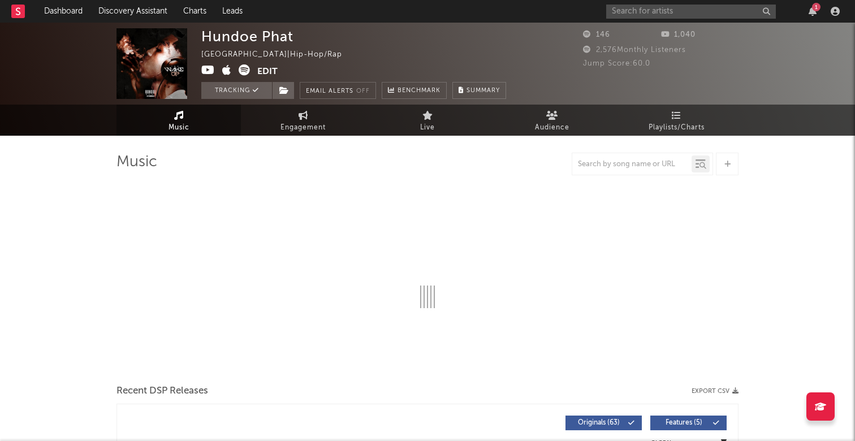 The image size is (855, 441). I want to click on a: Live, so click(427, 120).